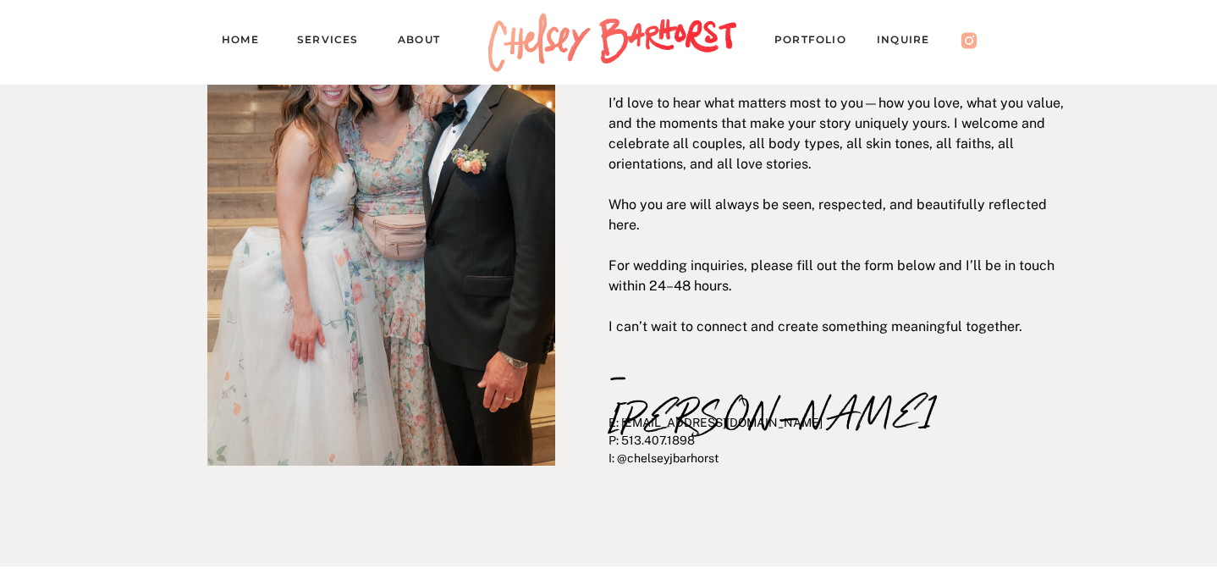 The height and width of the screenshot is (569, 1217). I want to click on nav: Home, so click(247, 42).